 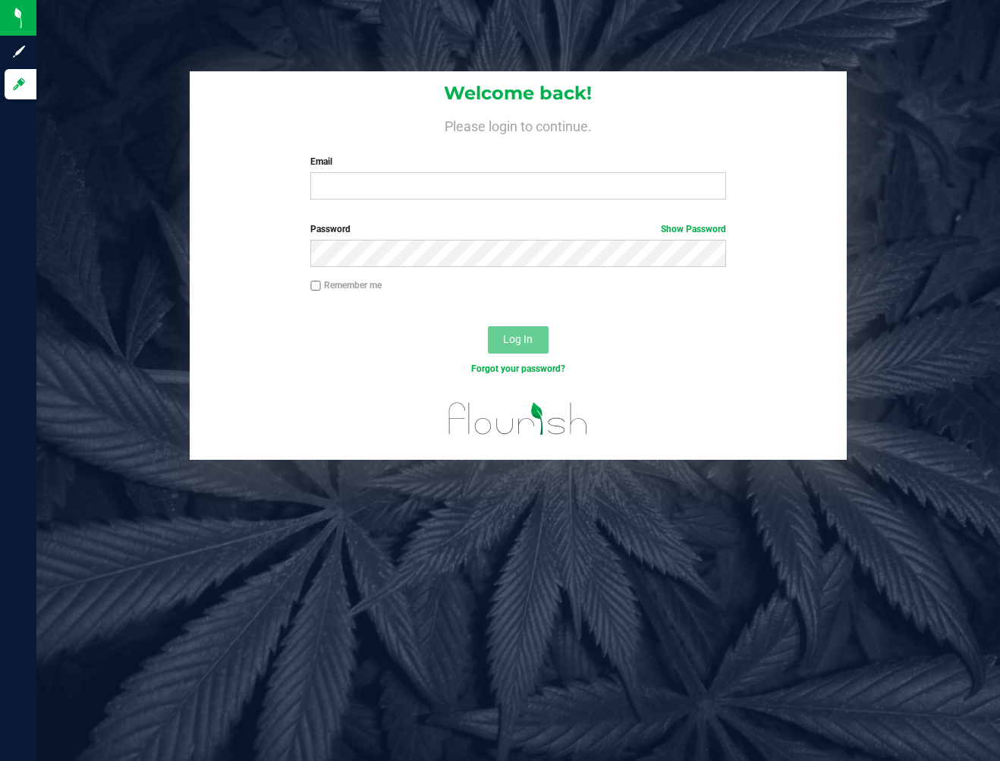 What do you see at coordinates (518, 419) in the screenshot?
I see `img: flourish_logo.svg` at bounding box center [518, 419].